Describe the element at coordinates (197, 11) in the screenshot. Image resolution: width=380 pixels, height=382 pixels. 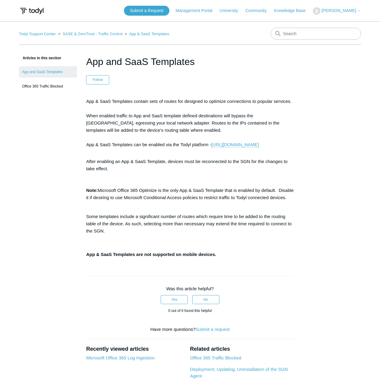
I see `a: Management Portal` at that location.